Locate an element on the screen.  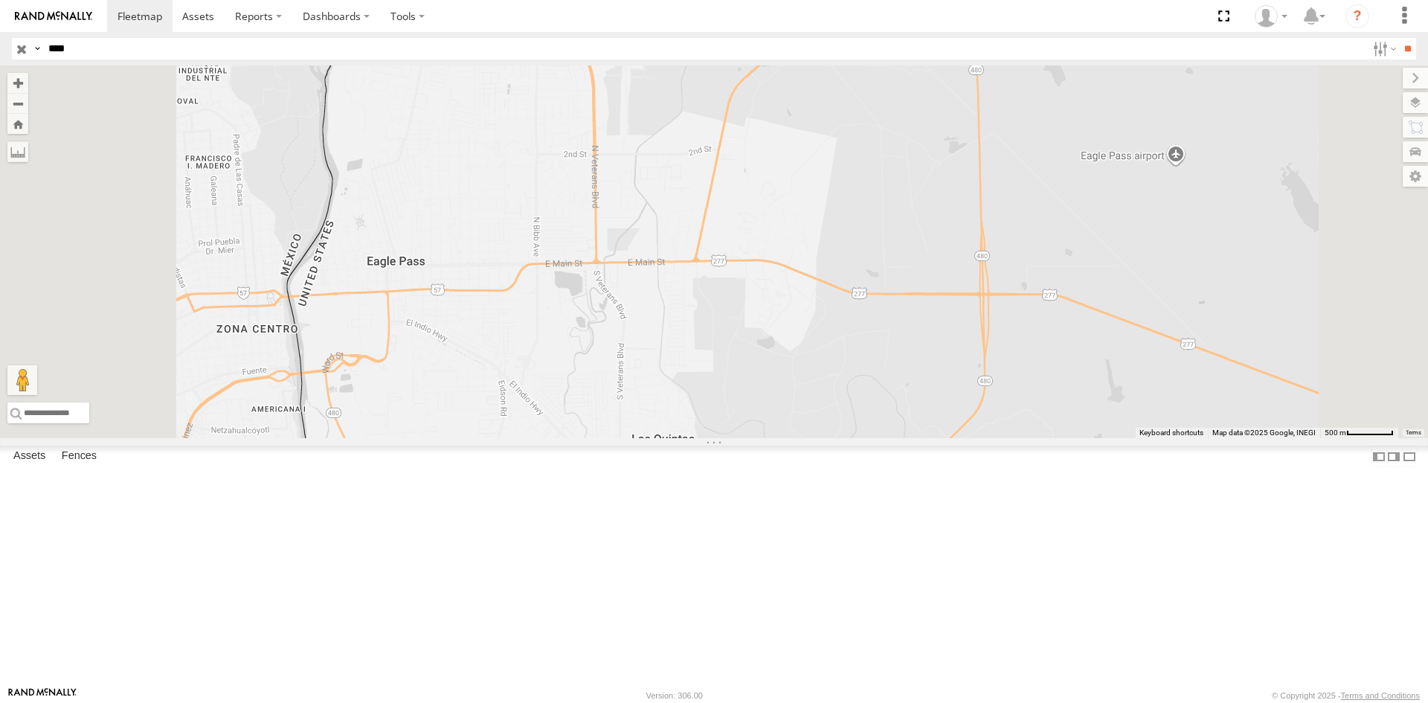
label: Assets is located at coordinates (29, 457).